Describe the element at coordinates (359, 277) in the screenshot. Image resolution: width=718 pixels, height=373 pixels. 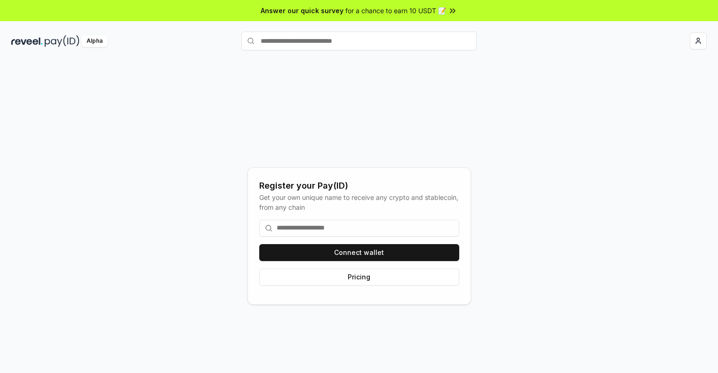
I see `button: Pricing` at that location.